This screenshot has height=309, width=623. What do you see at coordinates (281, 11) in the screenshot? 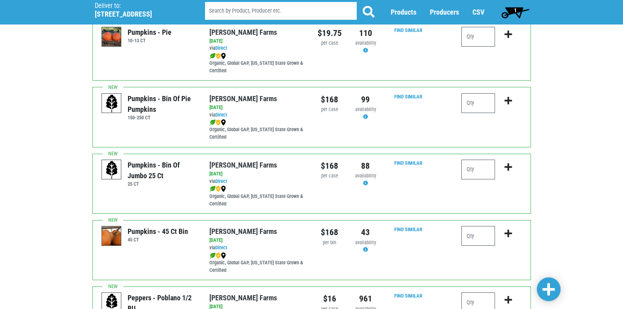
I see `input: Search by Product, Producer etc.` at bounding box center [281, 11].